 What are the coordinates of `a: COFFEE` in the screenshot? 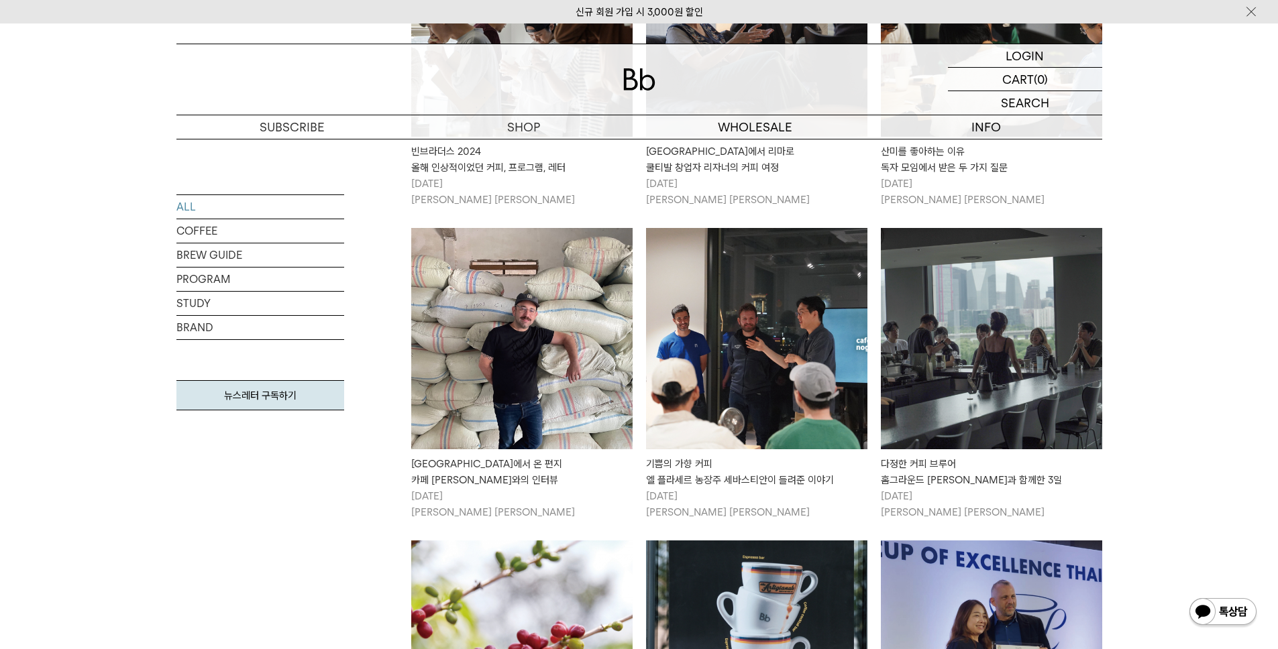 It's located at (260, 231).